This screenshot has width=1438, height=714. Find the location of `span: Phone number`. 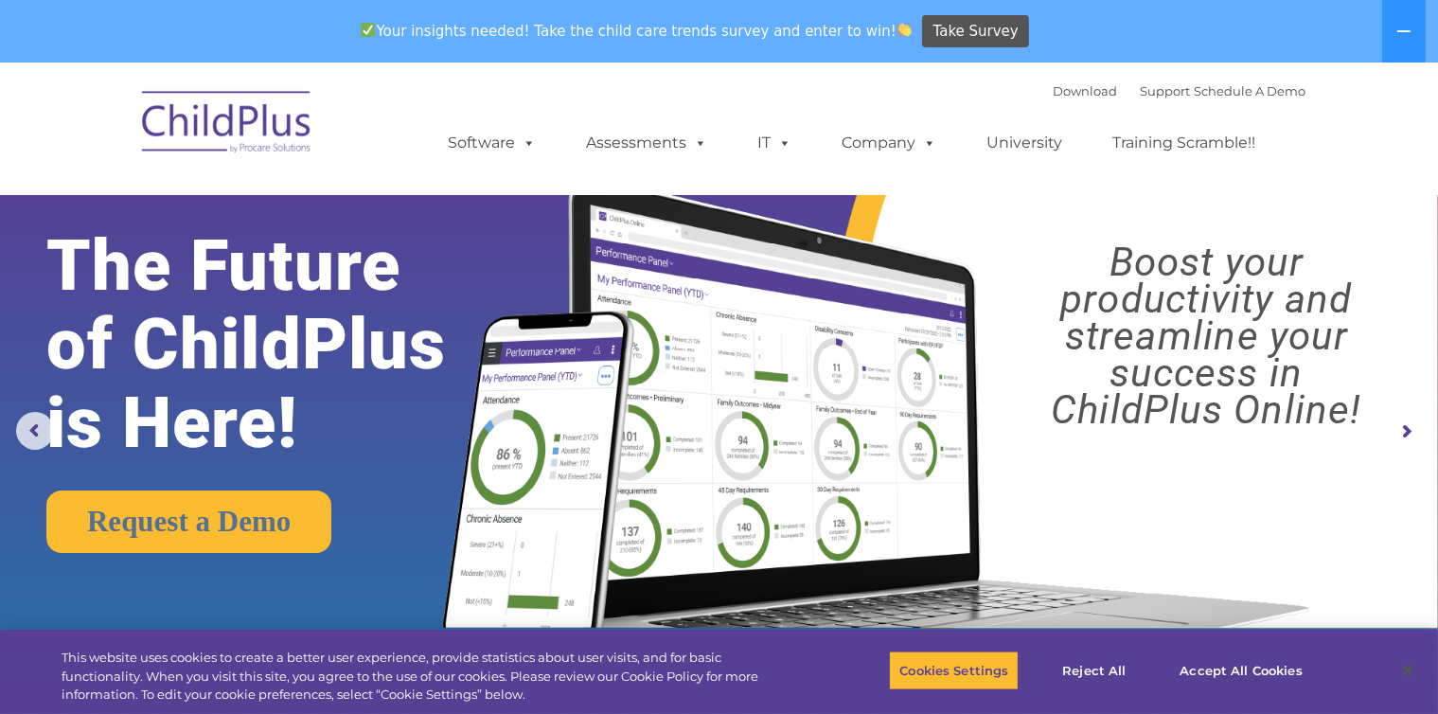

span: Phone number is located at coordinates (303, 209).